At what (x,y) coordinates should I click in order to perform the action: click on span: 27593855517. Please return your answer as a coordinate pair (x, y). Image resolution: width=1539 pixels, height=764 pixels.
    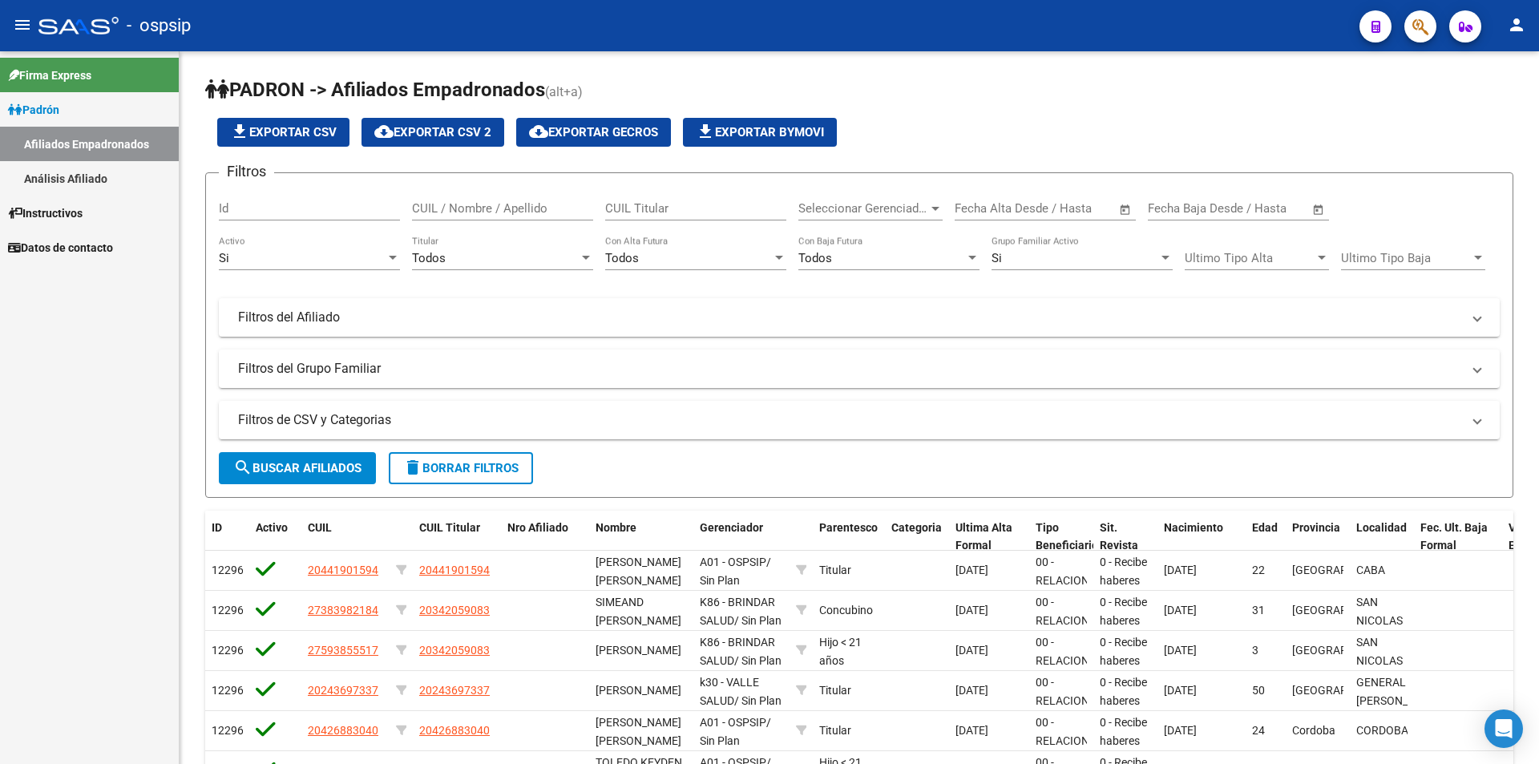
    Looking at the image, I should click on (343, 650).